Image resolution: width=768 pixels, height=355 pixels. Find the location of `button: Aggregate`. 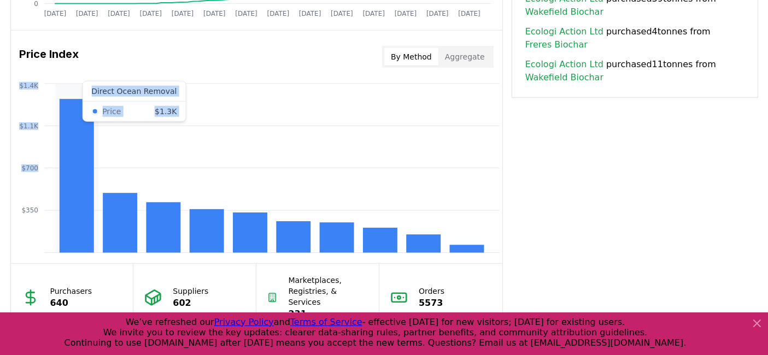

button: Aggregate is located at coordinates (464, 57).